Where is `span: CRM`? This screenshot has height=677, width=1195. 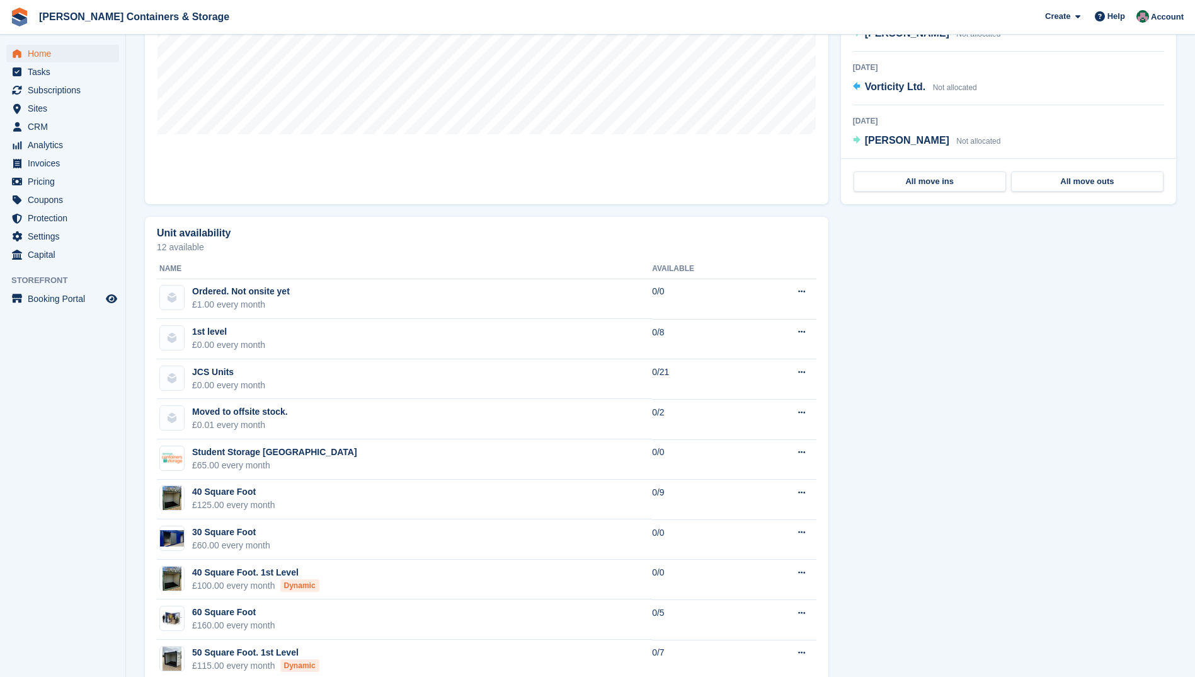
span: CRM is located at coordinates (66, 127).